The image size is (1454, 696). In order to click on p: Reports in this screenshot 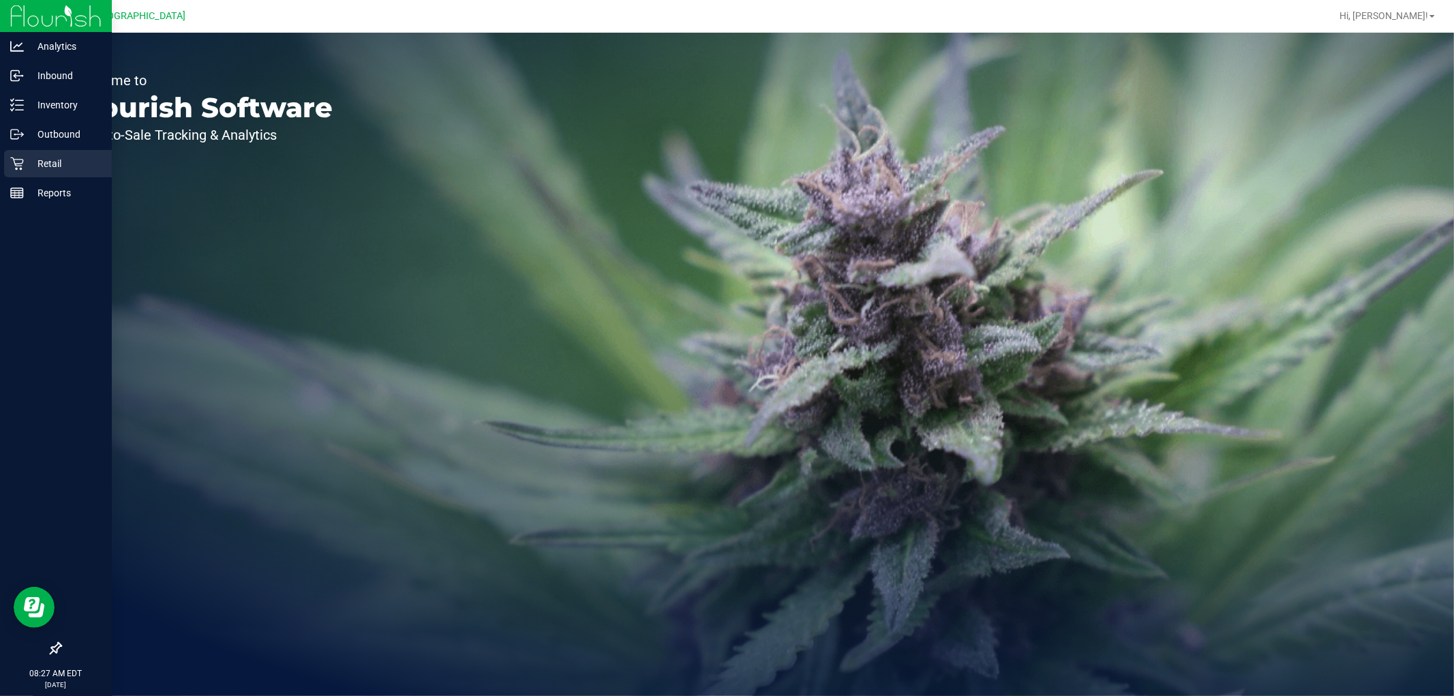, I will do `click(65, 193)`.